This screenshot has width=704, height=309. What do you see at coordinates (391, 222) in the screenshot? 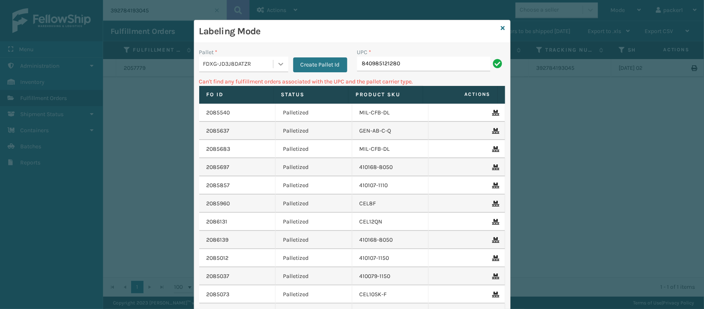
I see `td: CEL12QN` at bounding box center [391, 222].